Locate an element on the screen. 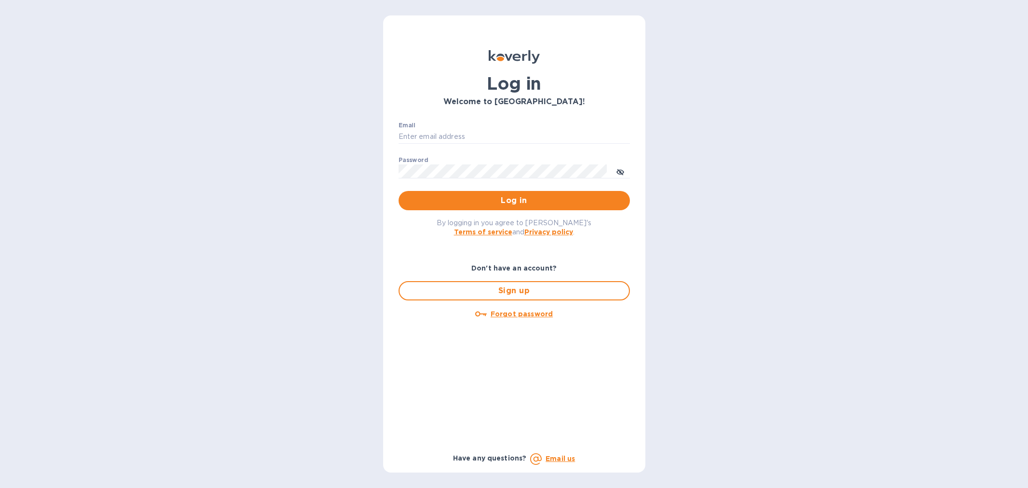 This screenshot has height=488, width=1028. u: Forgot password is located at coordinates (521, 314).